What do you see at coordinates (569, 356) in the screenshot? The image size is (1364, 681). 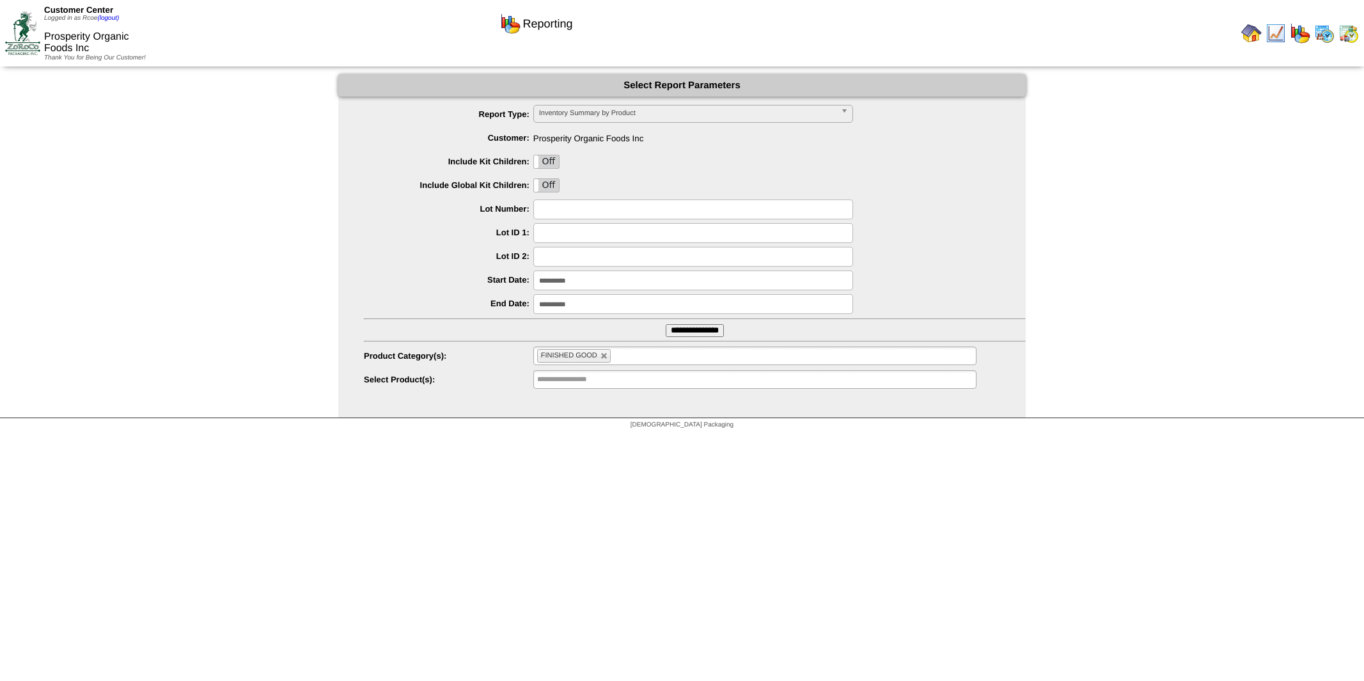 I see `span: FINISHED GOOD` at bounding box center [569, 356].